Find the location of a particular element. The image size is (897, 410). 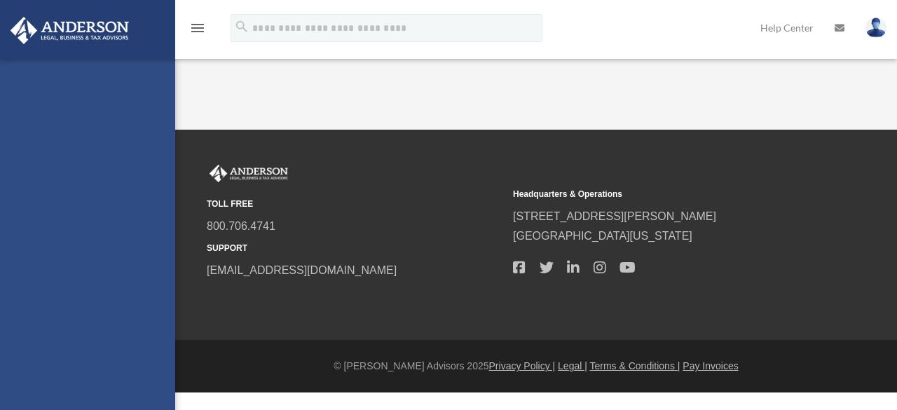

a: 800.706.4741 is located at coordinates (241, 226).